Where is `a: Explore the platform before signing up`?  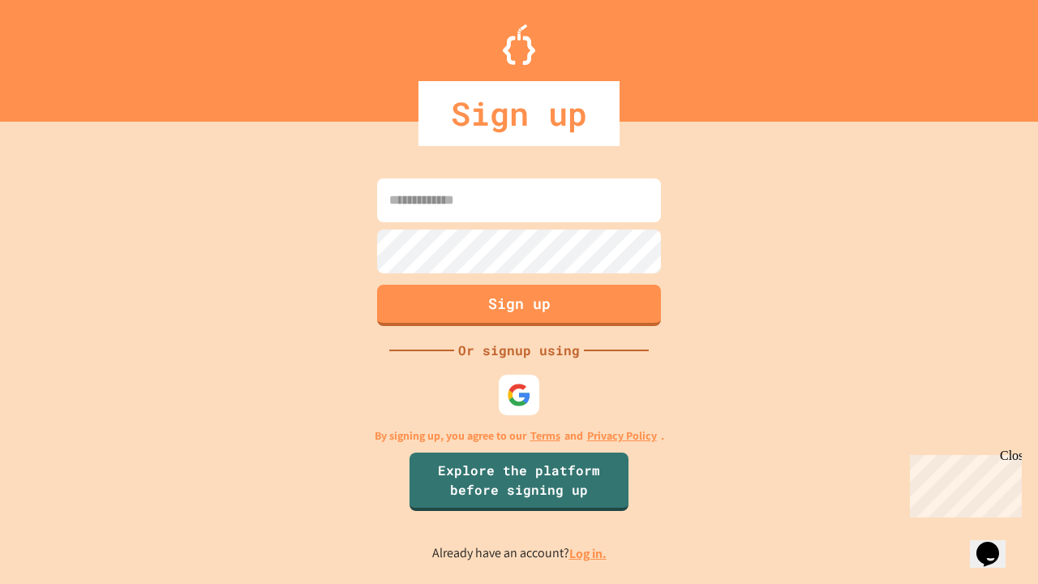 a: Explore the platform before signing up is located at coordinates (519, 482).